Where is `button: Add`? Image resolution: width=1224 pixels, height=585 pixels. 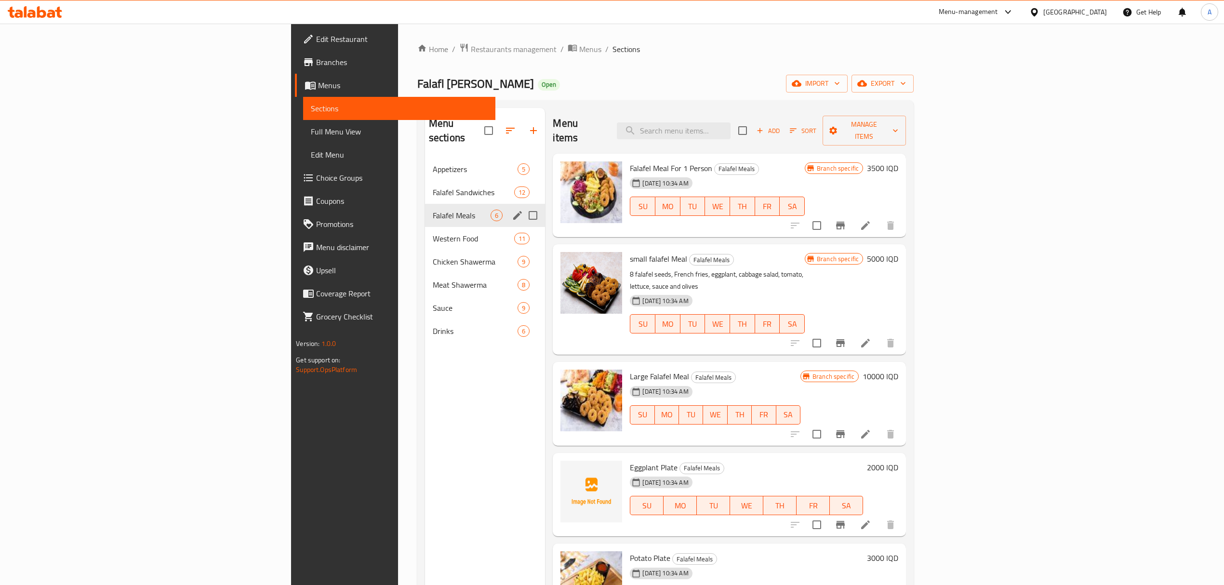
button: Add is located at coordinates (768, 131).